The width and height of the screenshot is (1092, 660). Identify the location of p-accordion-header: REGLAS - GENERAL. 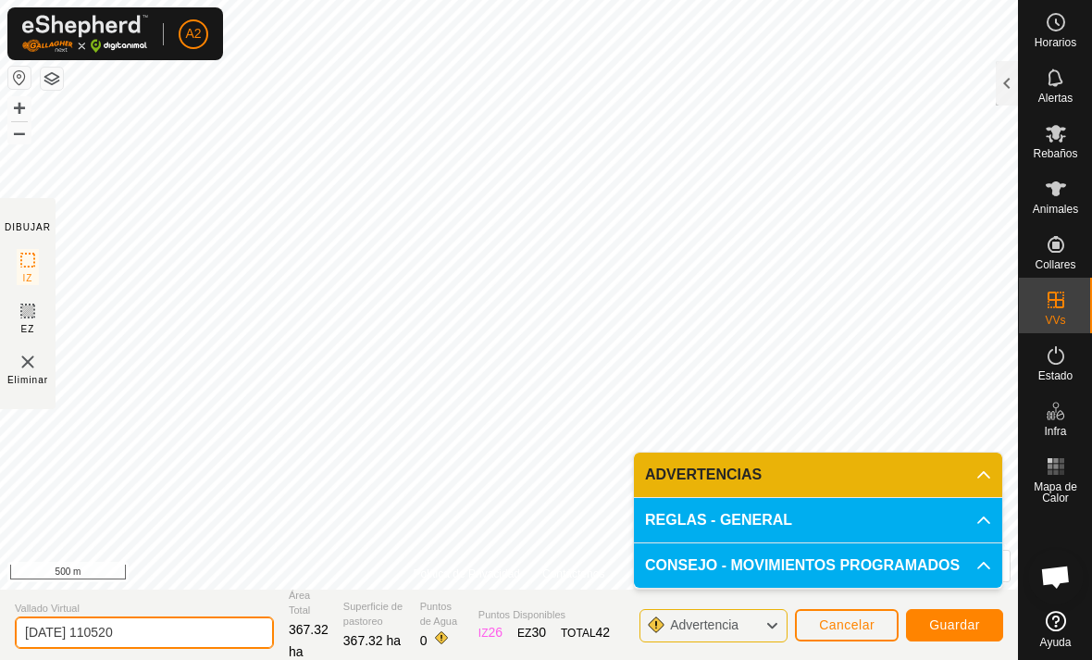
(818, 520).